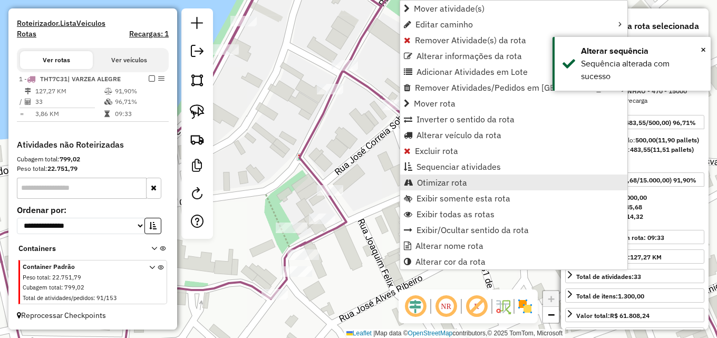  I want to click on div: Capacidade do veículo:, so click(634, 140).